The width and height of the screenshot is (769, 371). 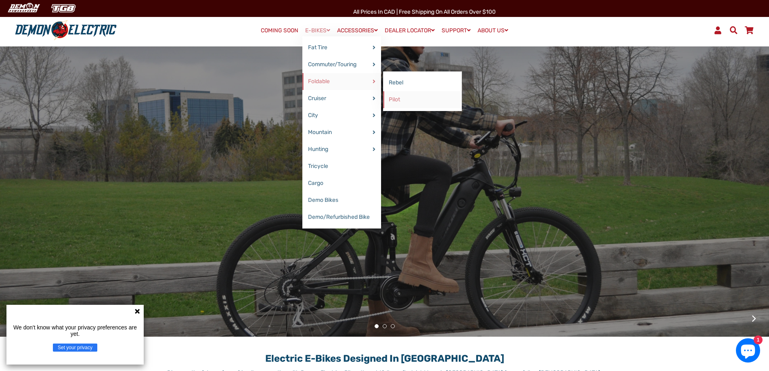 What do you see at coordinates (748, 351) in the screenshot?
I see `inbox-online-store-chat: Shopify online store chat` at bounding box center [748, 351].